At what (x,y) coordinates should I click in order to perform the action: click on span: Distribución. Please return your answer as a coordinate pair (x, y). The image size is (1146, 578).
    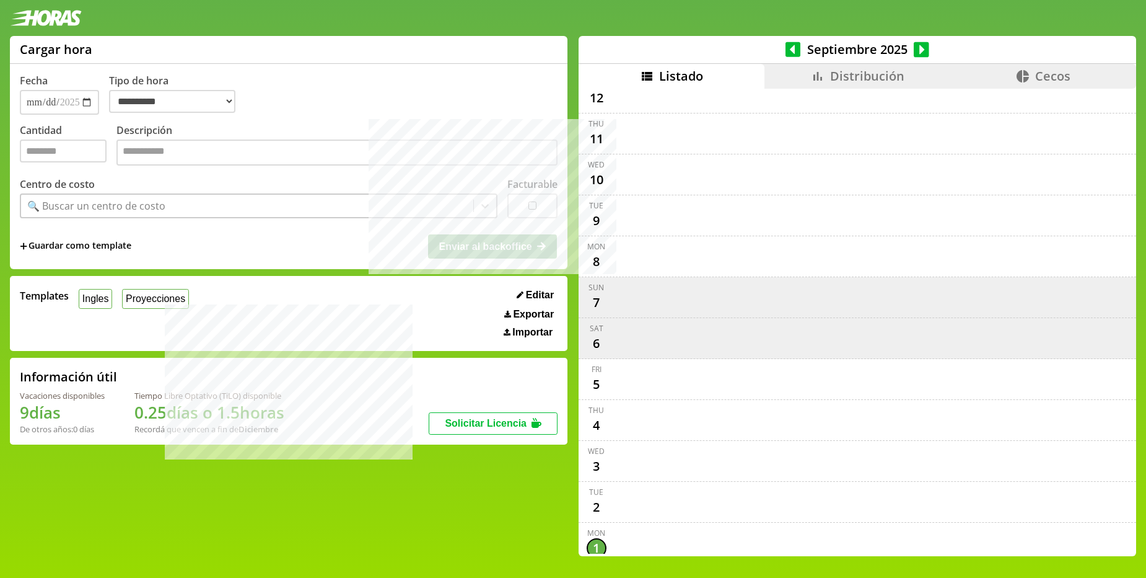
    Looking at the image, I should click on (868, 76).